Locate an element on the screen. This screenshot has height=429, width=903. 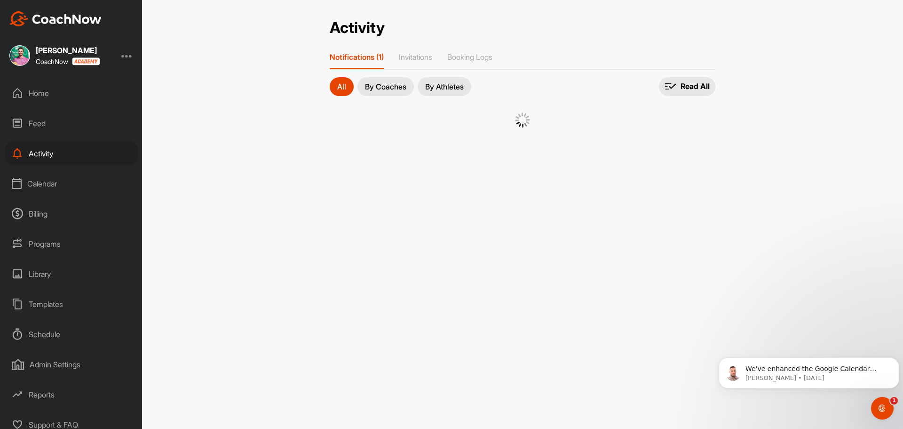
button: By Coaches is located at coordinates (386, 87).